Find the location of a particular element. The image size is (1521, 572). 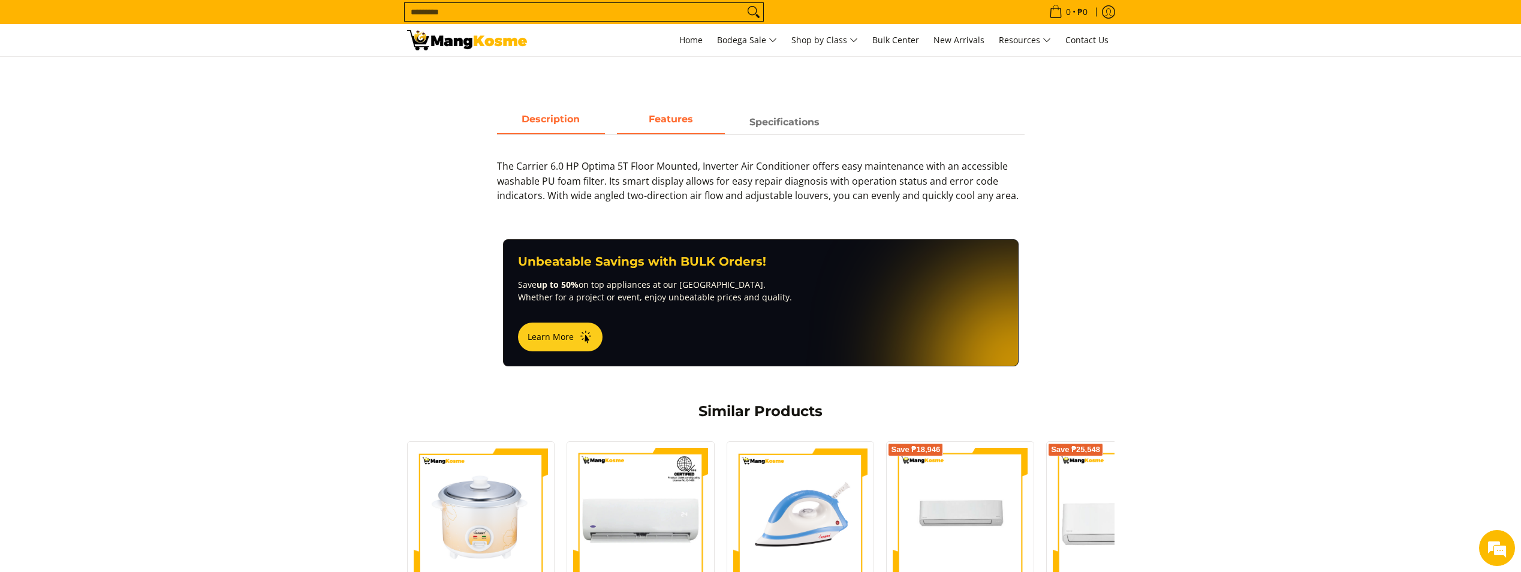

span: Contact Us is located at coordinates (1087, 40).